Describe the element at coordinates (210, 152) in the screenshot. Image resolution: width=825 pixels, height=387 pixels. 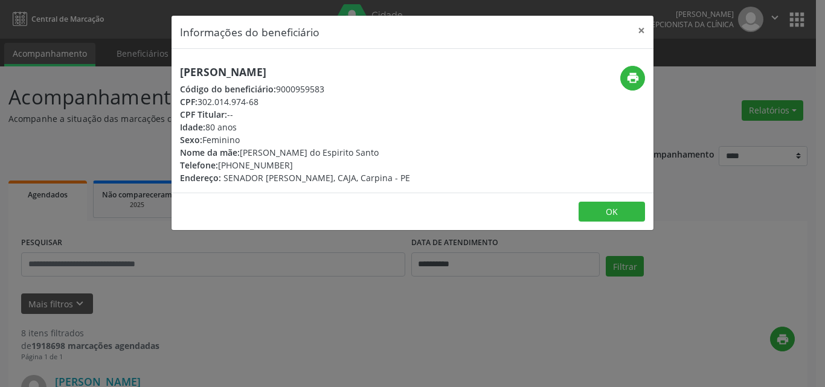
I see `span: Nome da mãe:` at that location.